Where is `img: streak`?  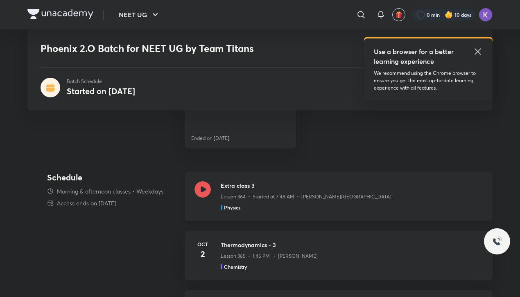 img: streak is located at coordinates (448, 15).